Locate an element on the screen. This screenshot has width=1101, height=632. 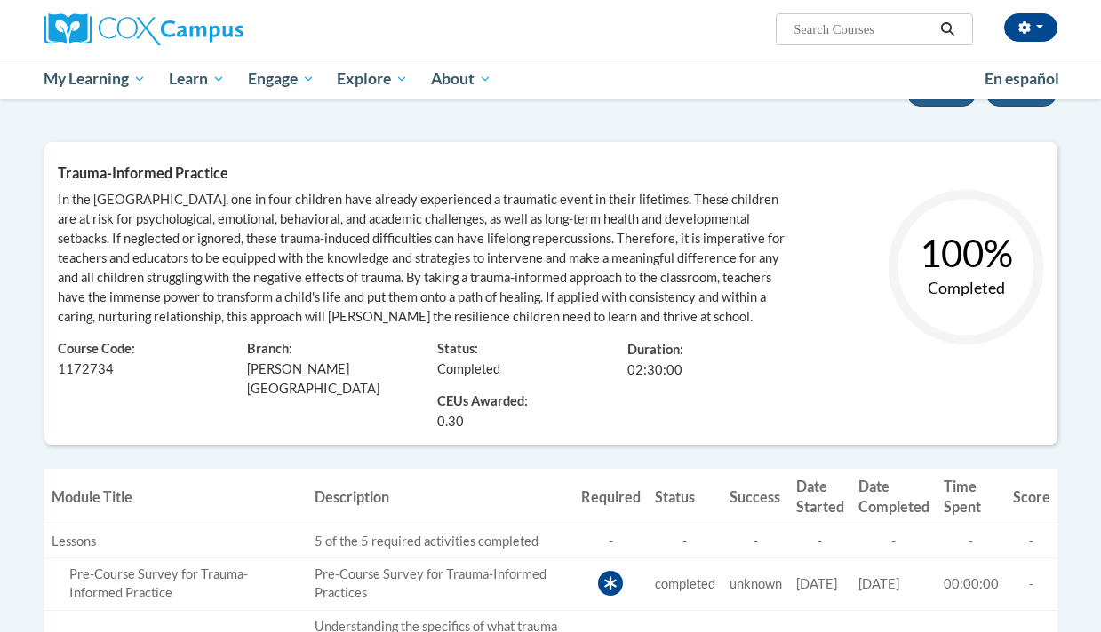
span: Duration: is located at coordinates (655, 349).